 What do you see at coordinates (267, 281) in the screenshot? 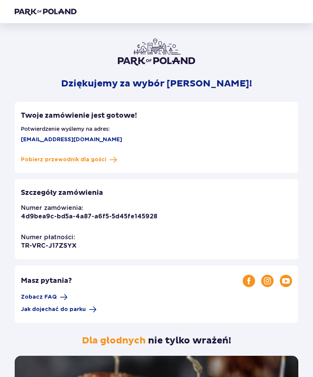
I see `img: Instagram` at bounding box center [267, 281].